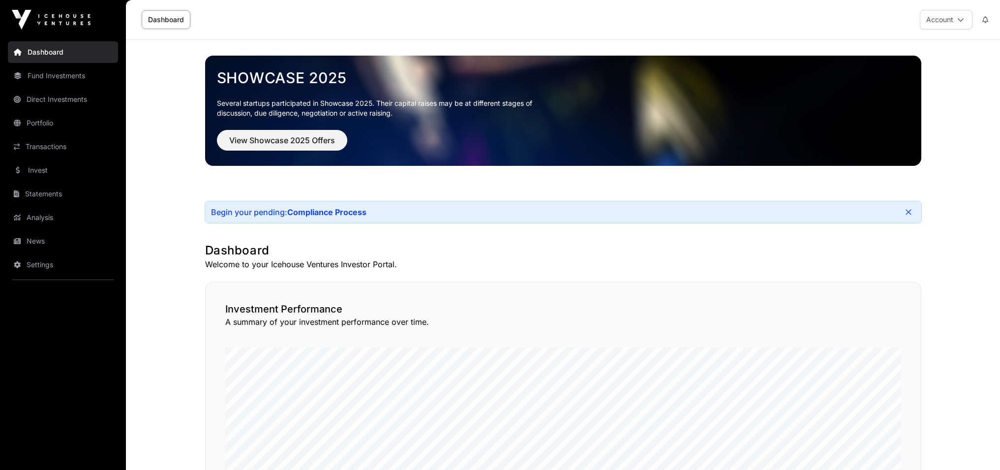 The image size is (1000, 470). I want to click on a: Compliance Process, so click(327, 212).